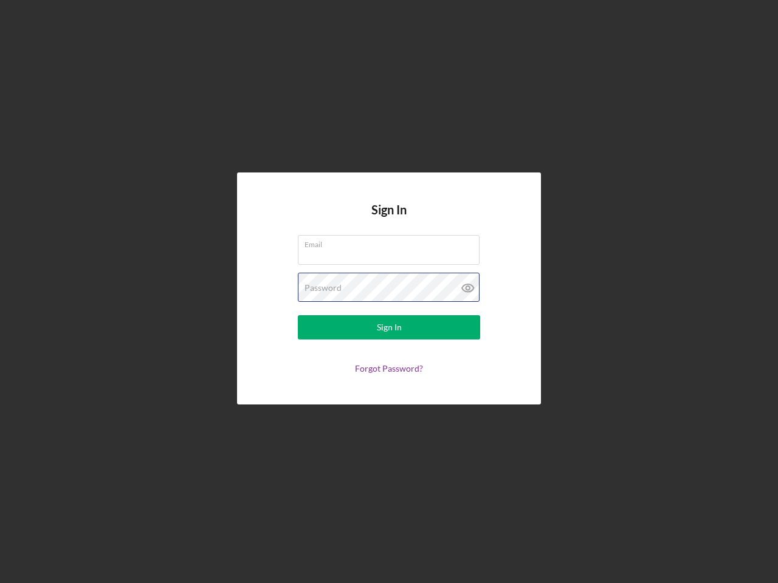 The width and height of the screenshot is (778, 583). Describe the element at coordinates (392, 242) in the screenshot. I see `label: Email` at that location.